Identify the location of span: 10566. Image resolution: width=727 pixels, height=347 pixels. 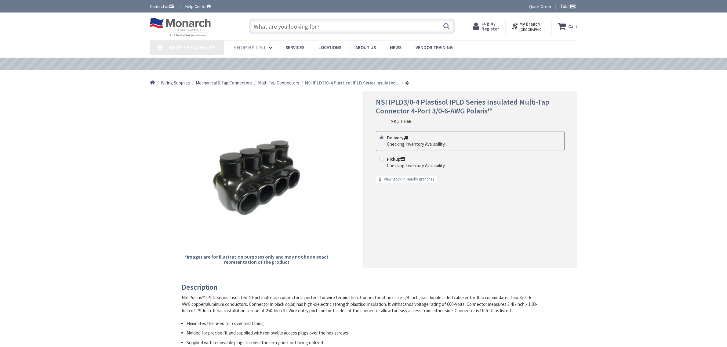
(405, 121).